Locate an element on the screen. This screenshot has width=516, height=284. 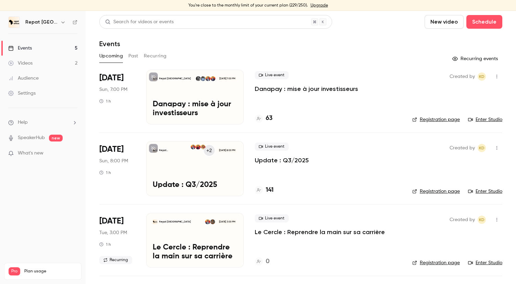
span: Pro is located at coordinates (14, 272).